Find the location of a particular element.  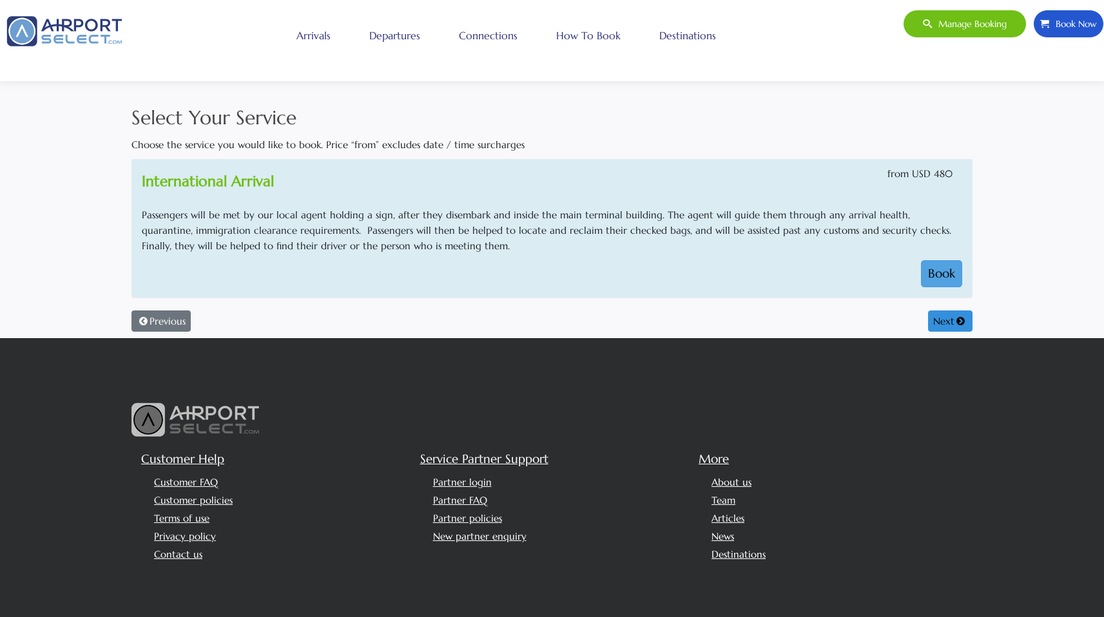

span: Book Now is located at coordinates (1073, 24).